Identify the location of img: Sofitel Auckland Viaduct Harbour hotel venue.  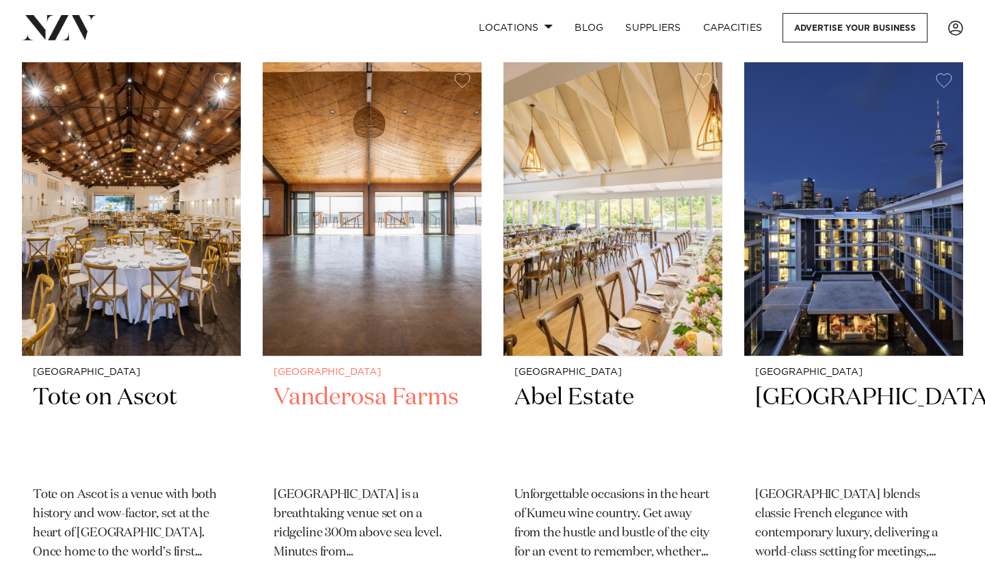
(854, 209).